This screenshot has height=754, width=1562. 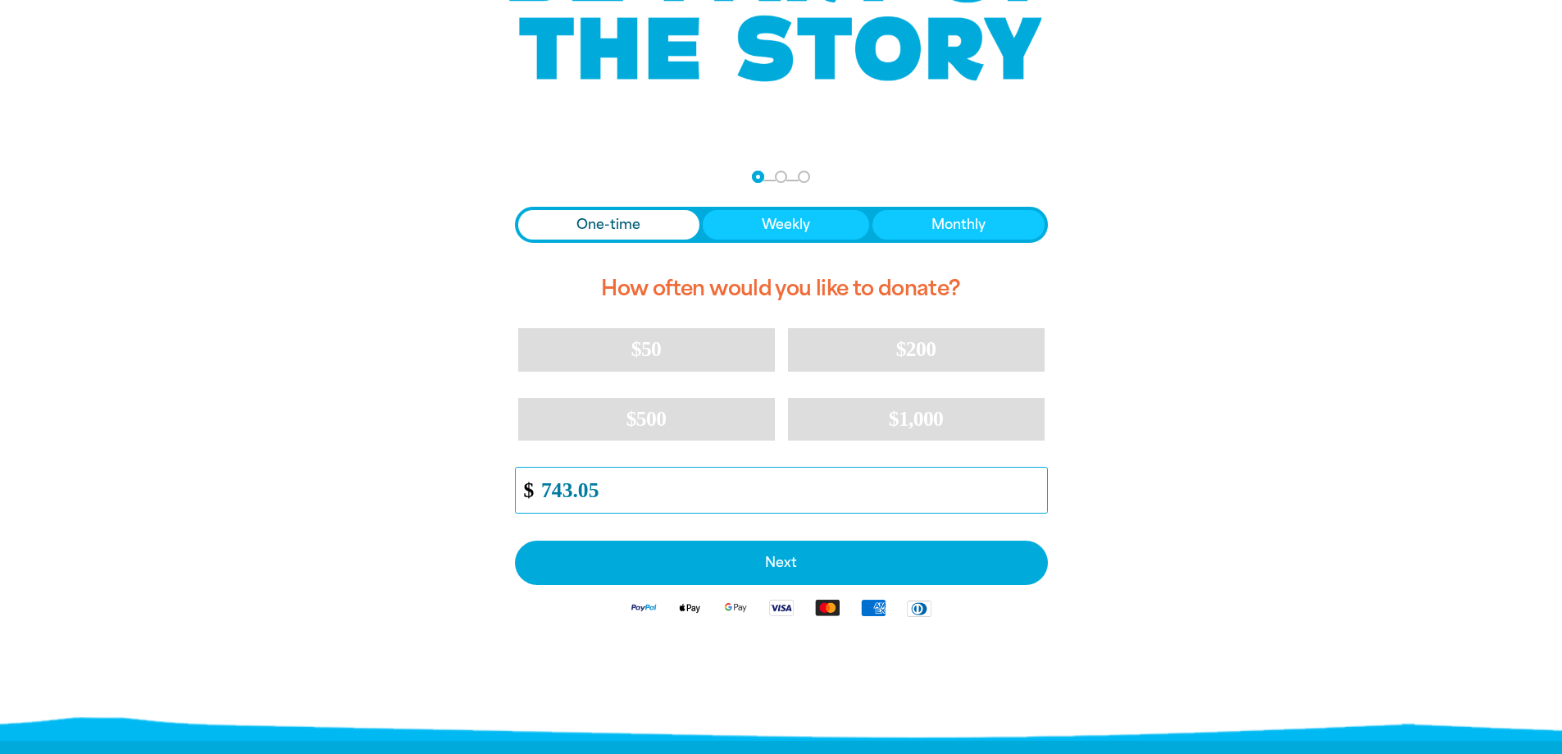 I want to click on span: Next, so click(x=781, y=563).